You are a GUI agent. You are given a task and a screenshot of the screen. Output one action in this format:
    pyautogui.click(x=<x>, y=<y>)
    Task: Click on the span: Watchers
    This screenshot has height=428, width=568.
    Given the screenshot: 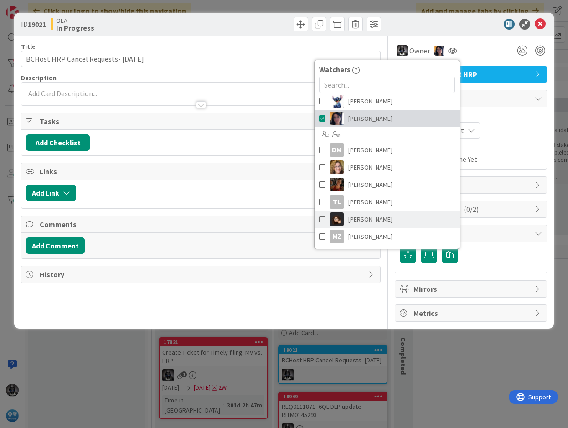 What is the action you would take?
    pyautogui.click(x=335, y=69)
    